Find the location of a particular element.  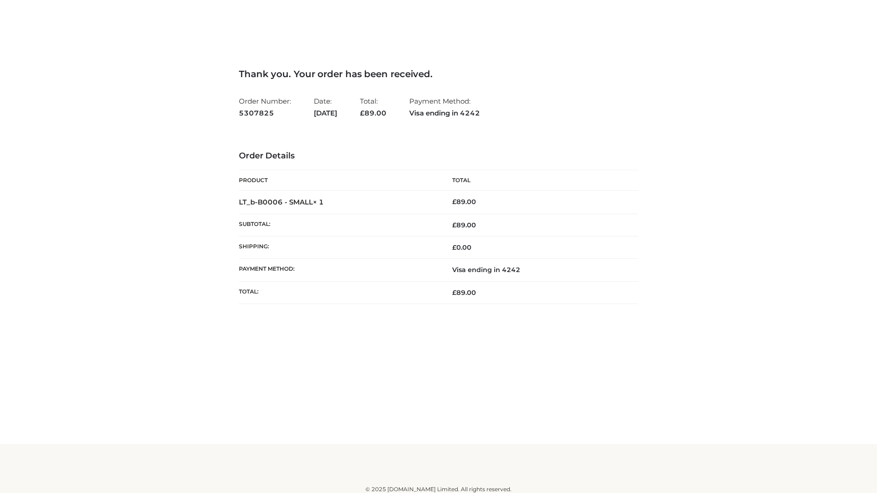

td: Visa ending in 4242 is located at coordinates (538, 270).